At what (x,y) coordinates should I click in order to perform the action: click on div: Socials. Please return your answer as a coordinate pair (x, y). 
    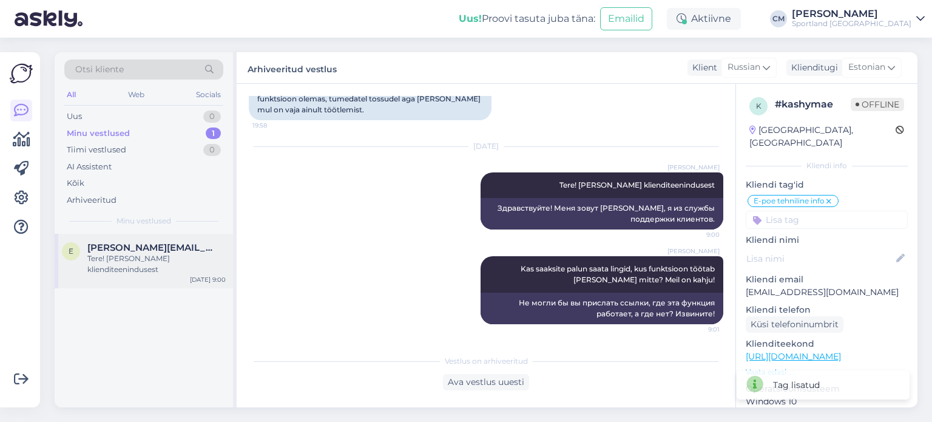
    Looking at the image, I should click on (208, 95).